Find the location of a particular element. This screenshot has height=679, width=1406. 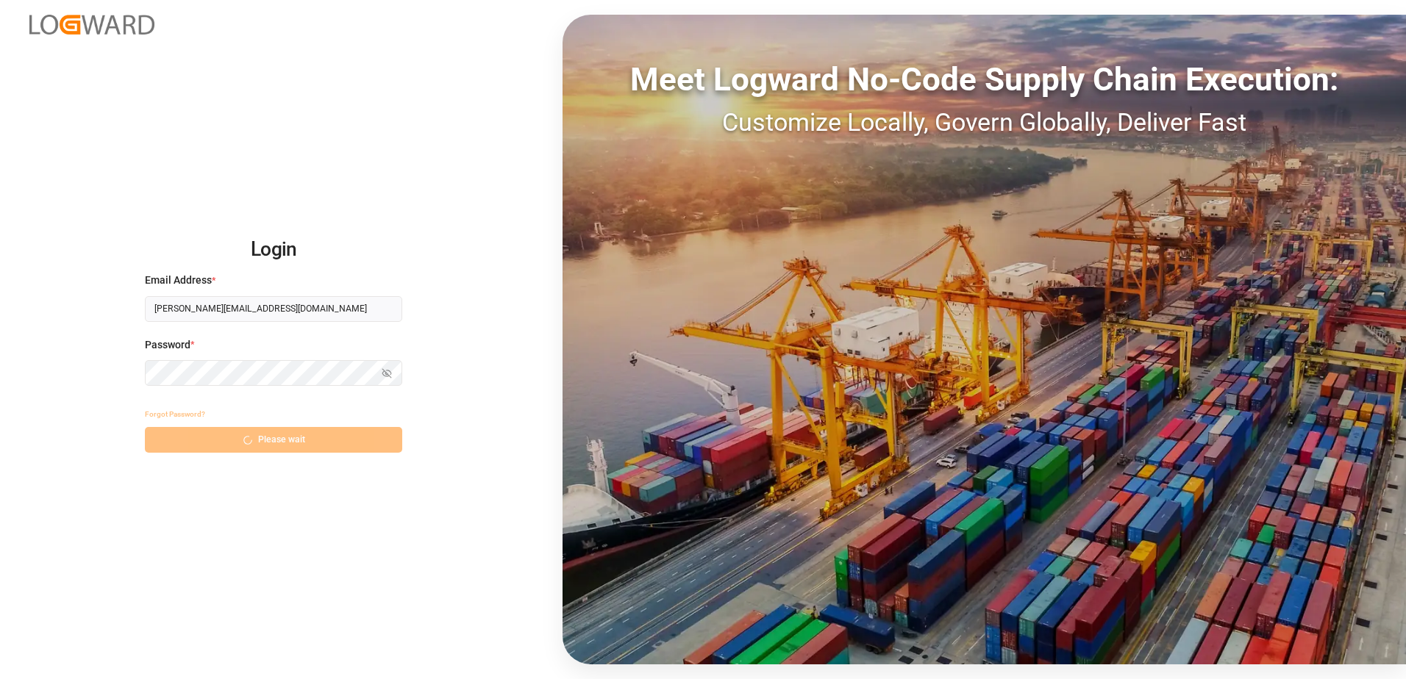

img: Logward_new_orange.png is located at coordinates (92, 24).